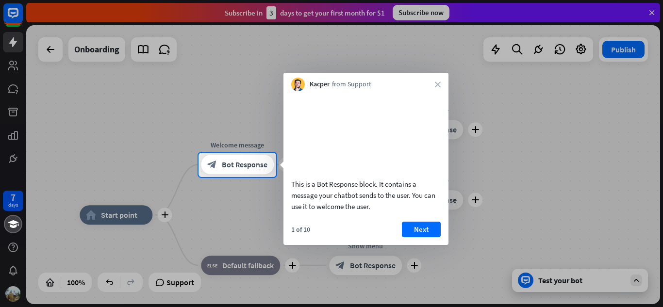  What do you see at coordinates (300, 229) in the screenshot?
I see `div: 1 of 10` at bounding box center [300, 229].